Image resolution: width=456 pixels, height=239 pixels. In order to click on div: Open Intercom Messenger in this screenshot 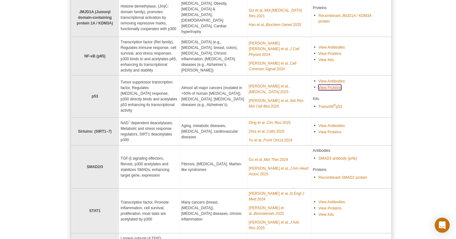, I will do `click(442, 225)`.